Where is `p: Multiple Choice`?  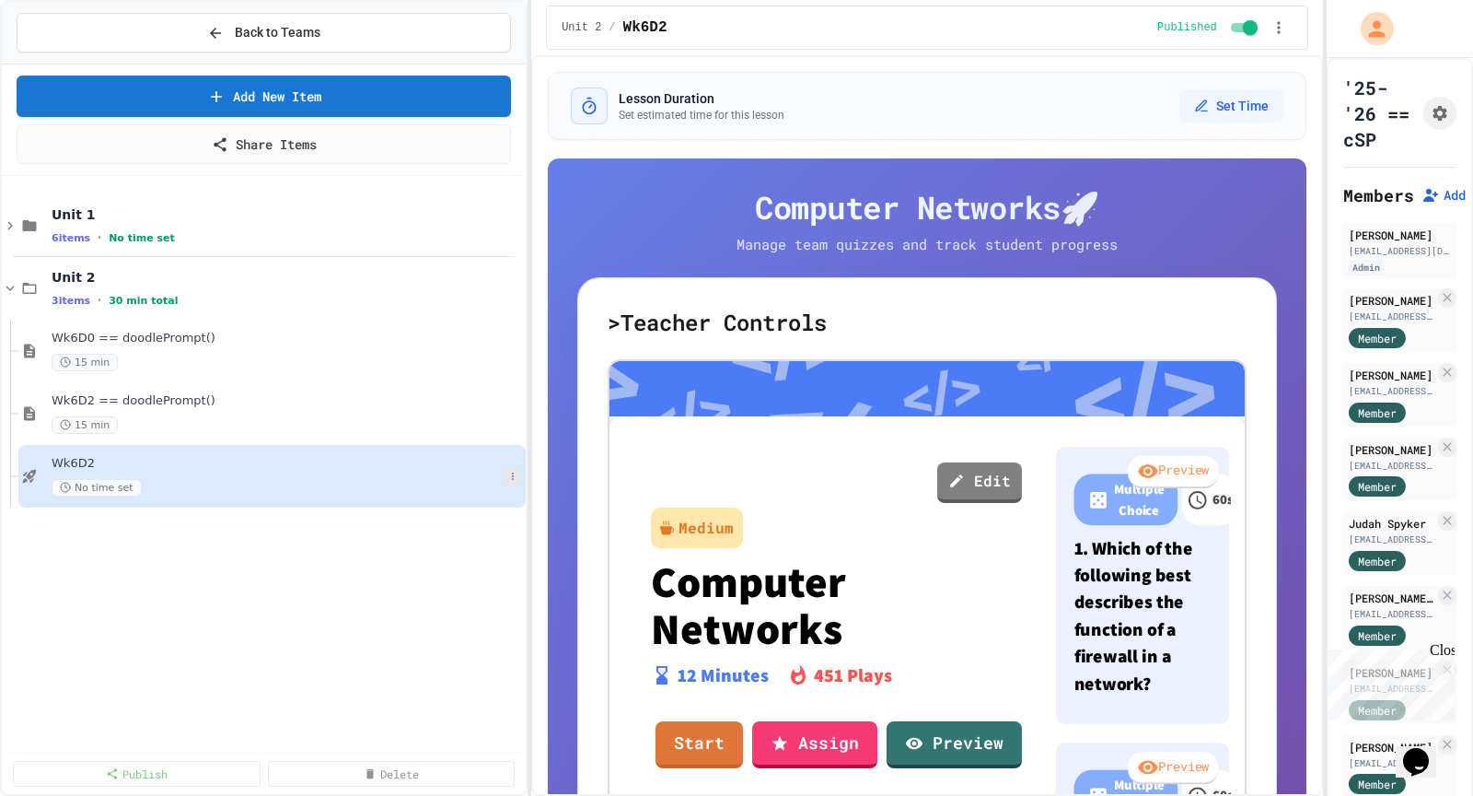 p: Multiple Choice is located at coordinates (1139, 499).